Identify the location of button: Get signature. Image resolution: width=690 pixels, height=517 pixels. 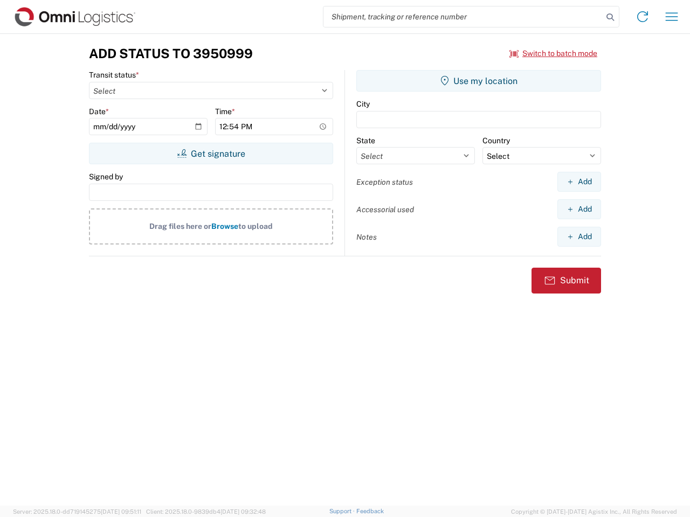
(211, 154).